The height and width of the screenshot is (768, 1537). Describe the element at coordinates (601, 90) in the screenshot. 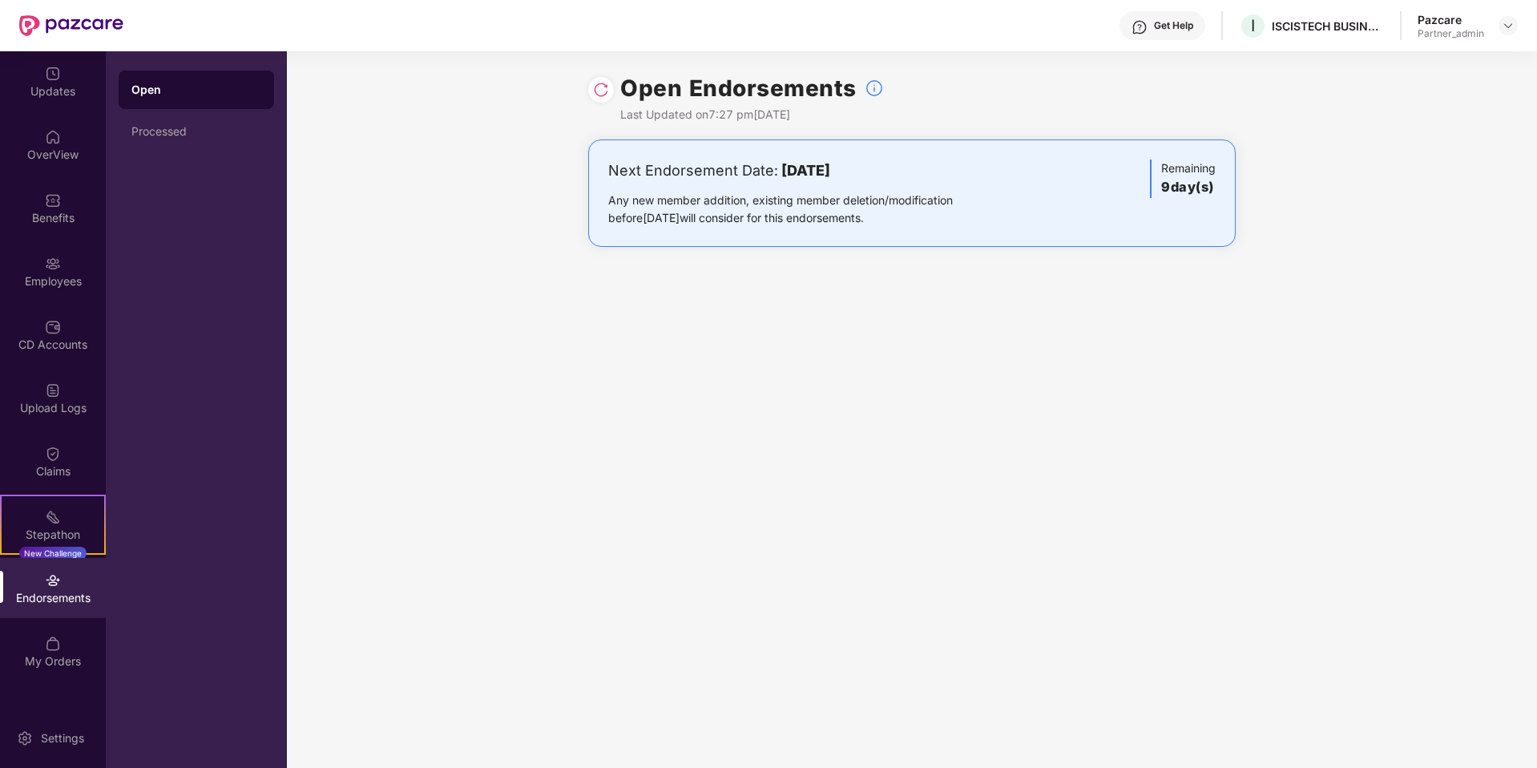

I see `img: svg+xml;base64,PHN2ZyBpZD0iUmVsb2FkLTMyeDMyIiB4bWxucz0iaHR0cDovL3d3dy53My5vcmcvMjAwMC9zdmciIHdpZH...` at that location.